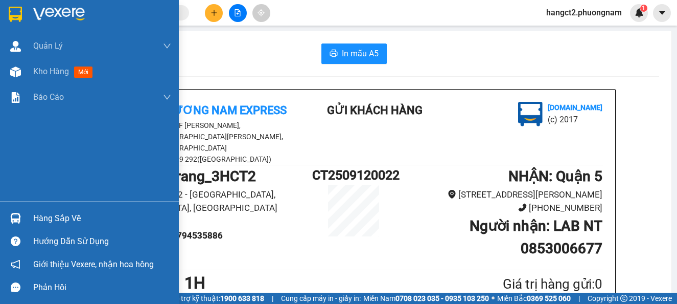 The height and width of the screenshot is (304, 677). I want to click on span: Kho hàng, so click(51, 71).